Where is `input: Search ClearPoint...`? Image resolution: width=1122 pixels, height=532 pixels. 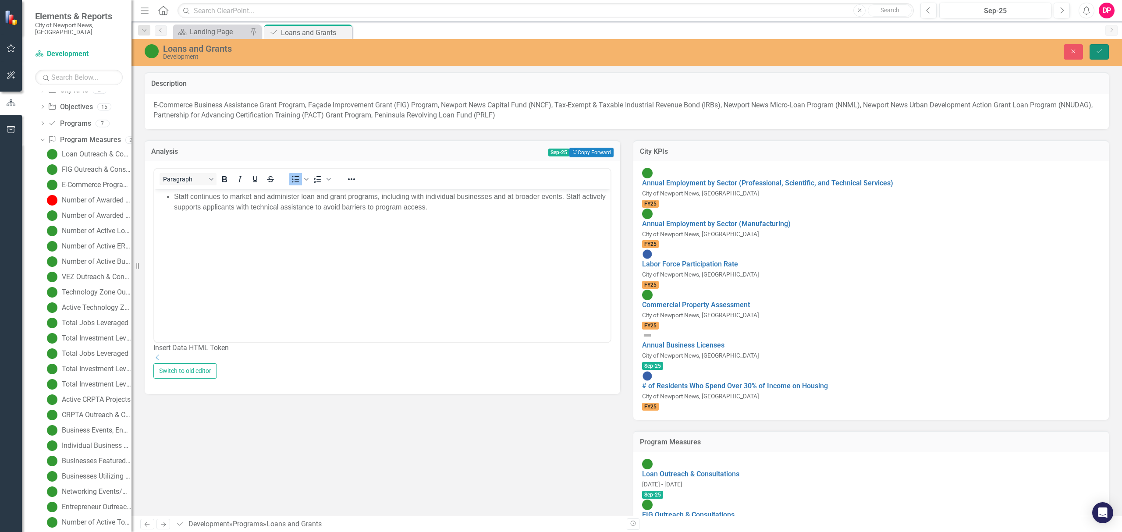 input: Search ClearPoint... is located at coordinates (546, 11).